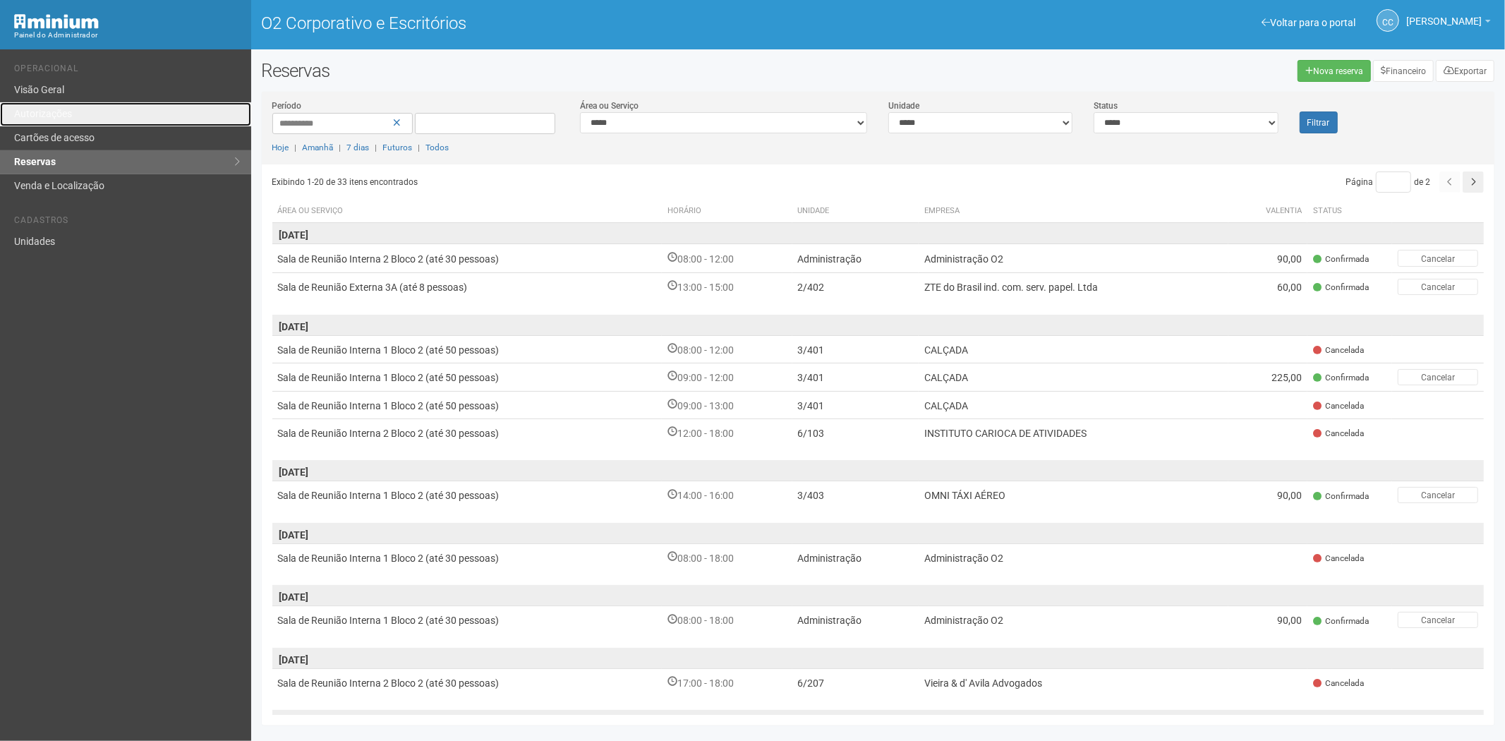  Describe the element at coordinates (345, 182) in the screenshot. I see `font: Exibindo 1-20 de 33 itens encontrados` at that location.